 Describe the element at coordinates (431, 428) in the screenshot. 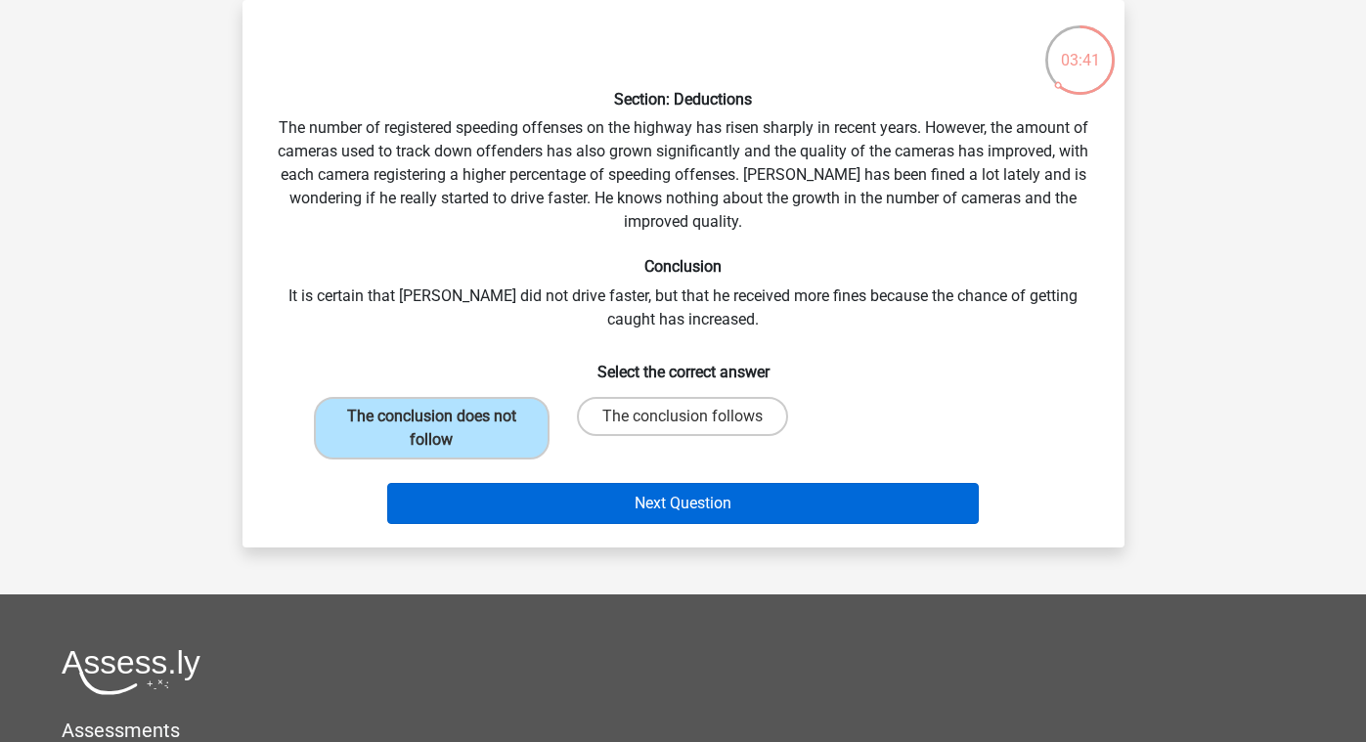

I see `label: The conclusion does not follow` at that location.